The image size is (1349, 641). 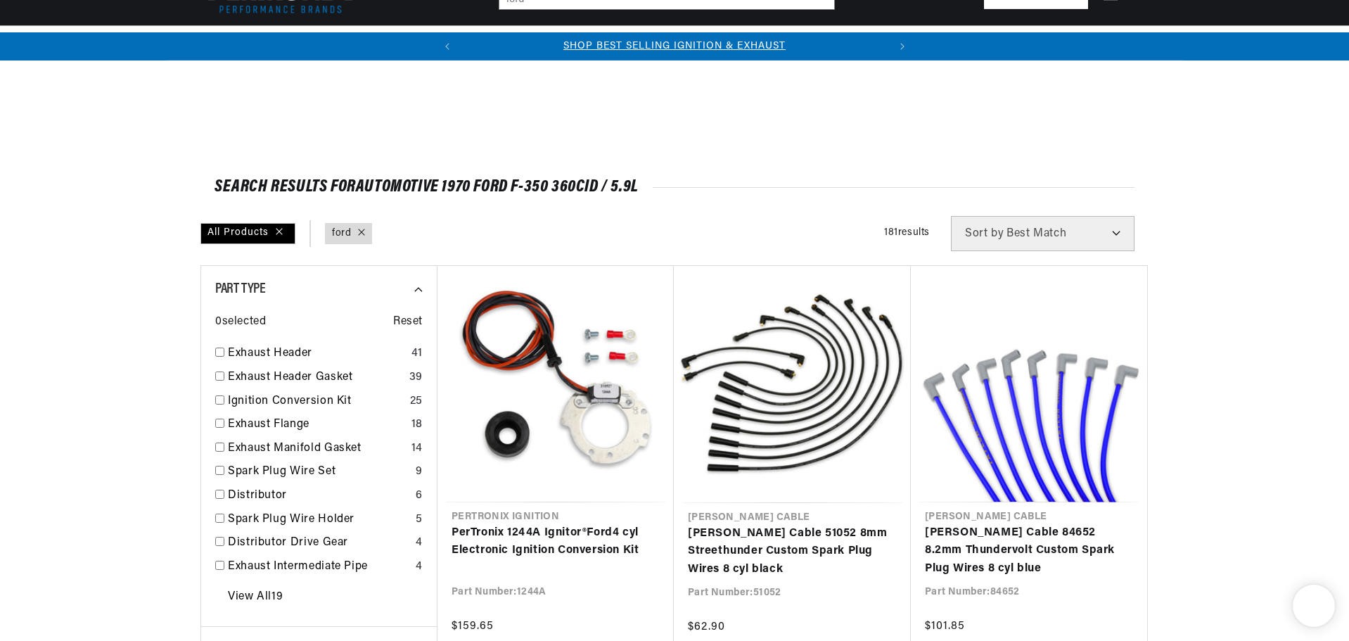 I want to click on a: SHOP BEST SELLING IGNITION & EXHAUST, so click(x=674, y=46).